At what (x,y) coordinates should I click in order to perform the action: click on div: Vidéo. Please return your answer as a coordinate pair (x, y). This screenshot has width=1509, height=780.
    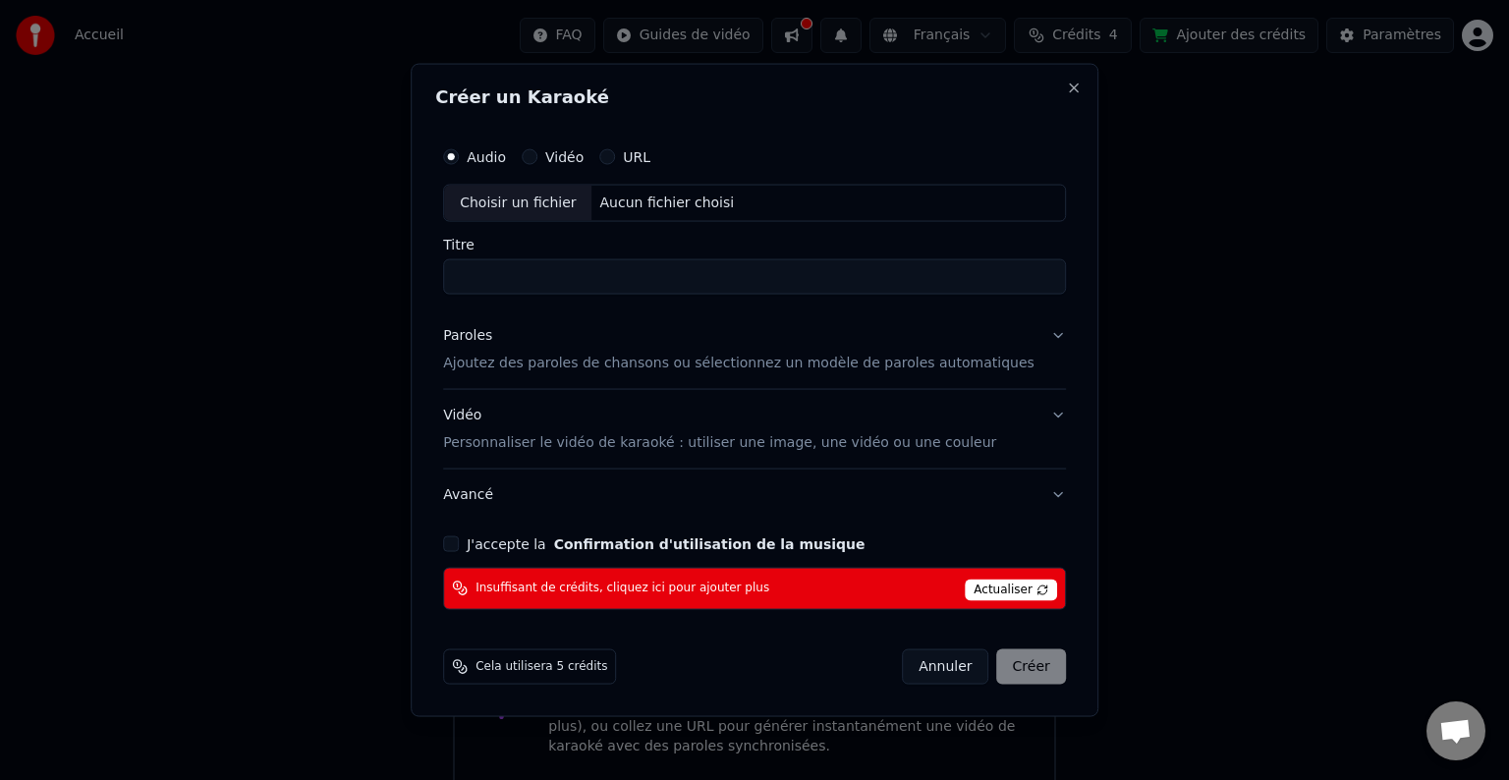
    Looking at the image, I should click on (719, 429).